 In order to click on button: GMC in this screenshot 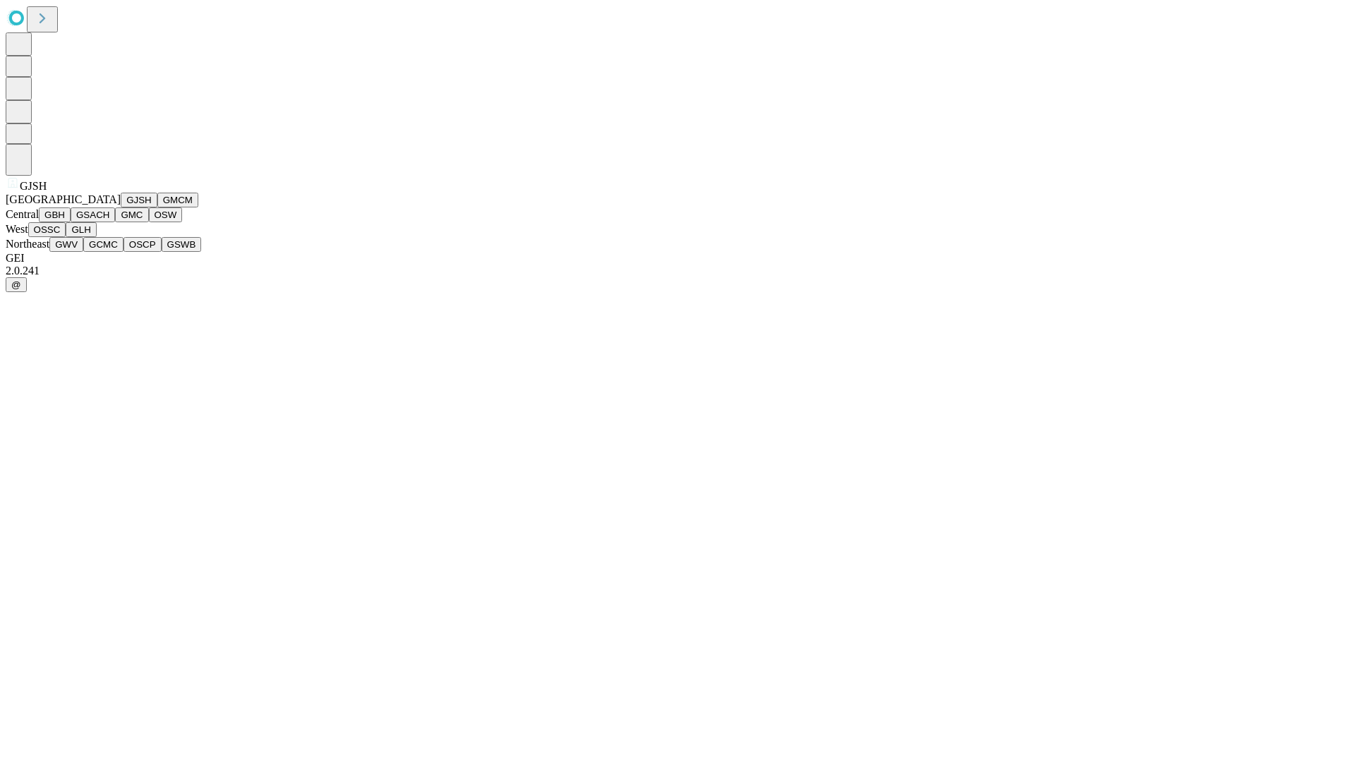, I will do `click(131, 215)`.